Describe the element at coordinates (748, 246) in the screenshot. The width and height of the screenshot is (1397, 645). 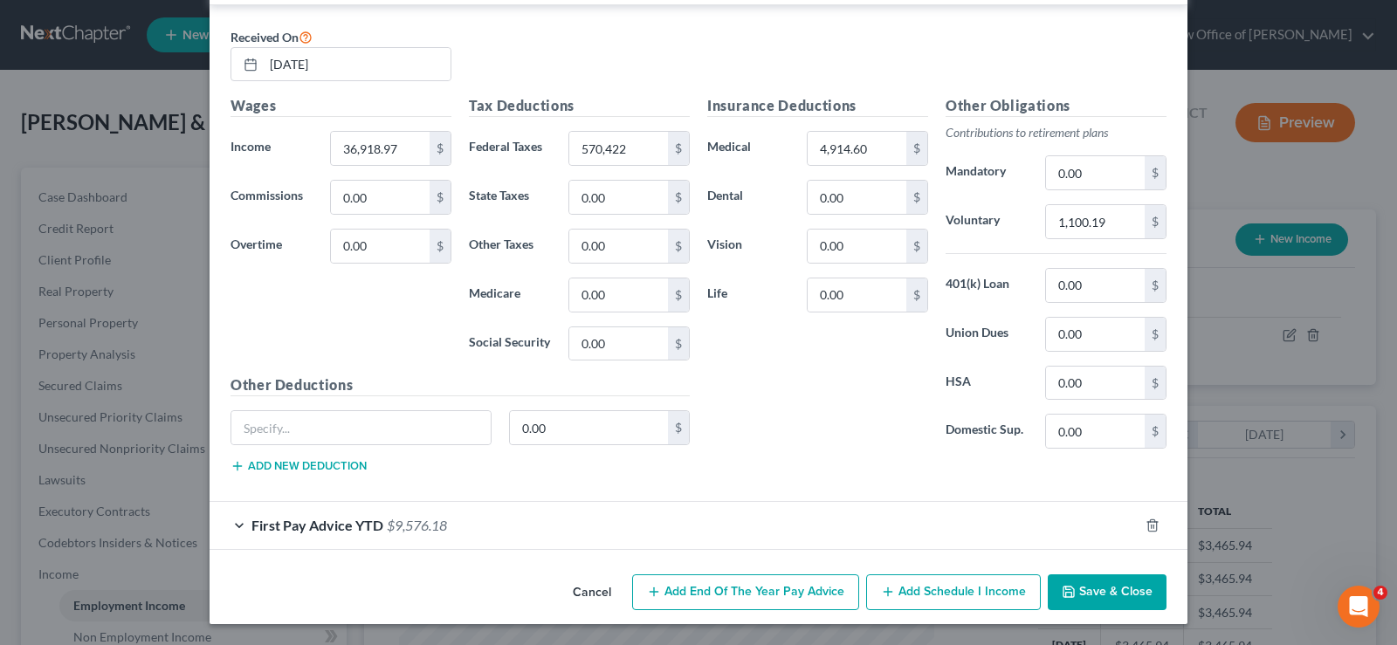
I see `label: Vision` at that location.